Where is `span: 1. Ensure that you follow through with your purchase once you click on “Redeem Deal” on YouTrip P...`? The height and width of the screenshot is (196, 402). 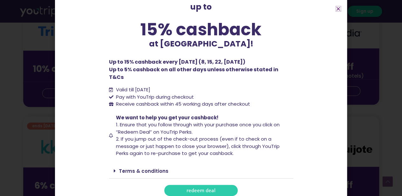 span: 1. Ensure that you follow through with your purchase once you click on “Redeem Deal” on YouTrip P... is located at coordinates (198, 128).